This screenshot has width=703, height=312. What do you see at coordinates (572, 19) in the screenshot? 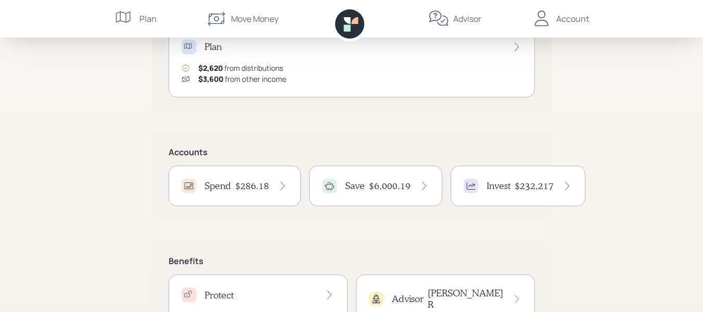
I see `div: Account` at bounding box center [572, 19].